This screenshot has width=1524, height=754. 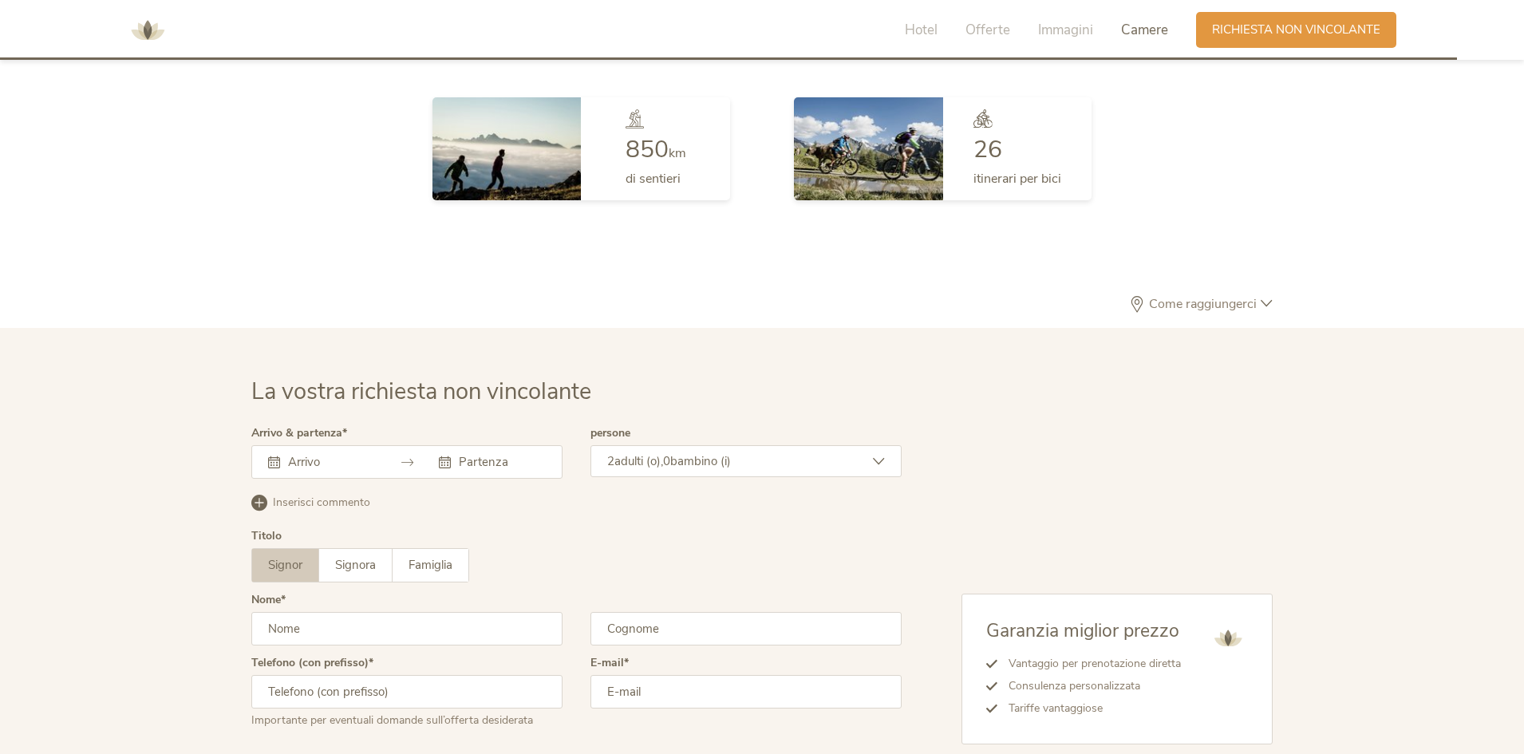 What do you see at coordinates (653, 179) in the screenshot?
I see `span: di sentieri` at bounding box center [653, 179].